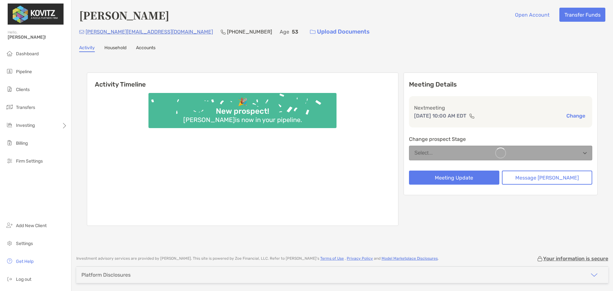  I want to click on img: transfers icon, so click(10, 107).